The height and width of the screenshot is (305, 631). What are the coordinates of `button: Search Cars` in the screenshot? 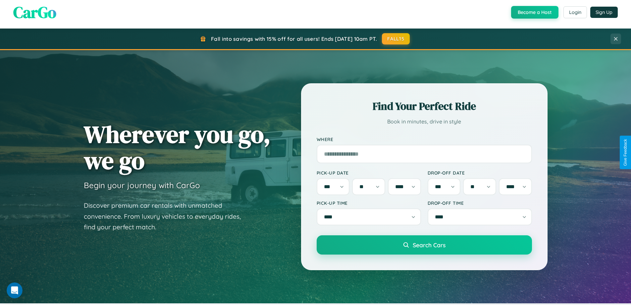 It's located at (425, 245).